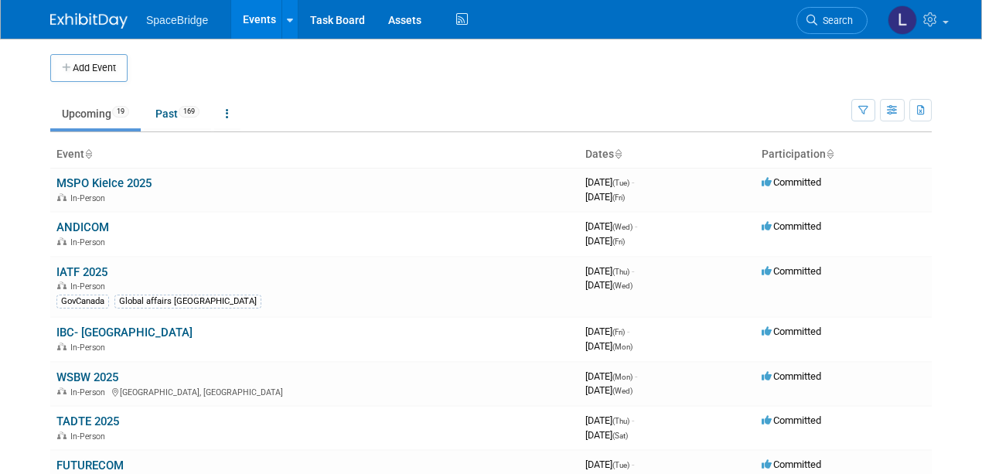  Describe the element at coordinates (189, 111) in the screenshot. I see `span: 169` at that location.